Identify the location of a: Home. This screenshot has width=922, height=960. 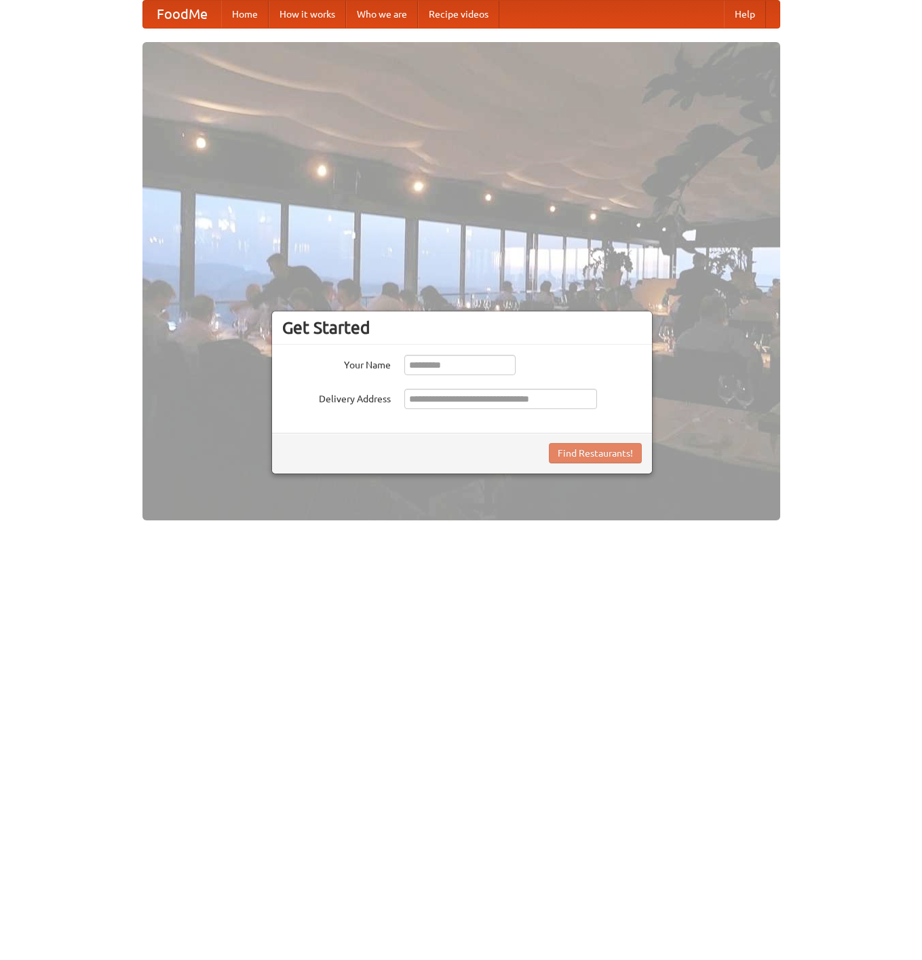
(245, 14).